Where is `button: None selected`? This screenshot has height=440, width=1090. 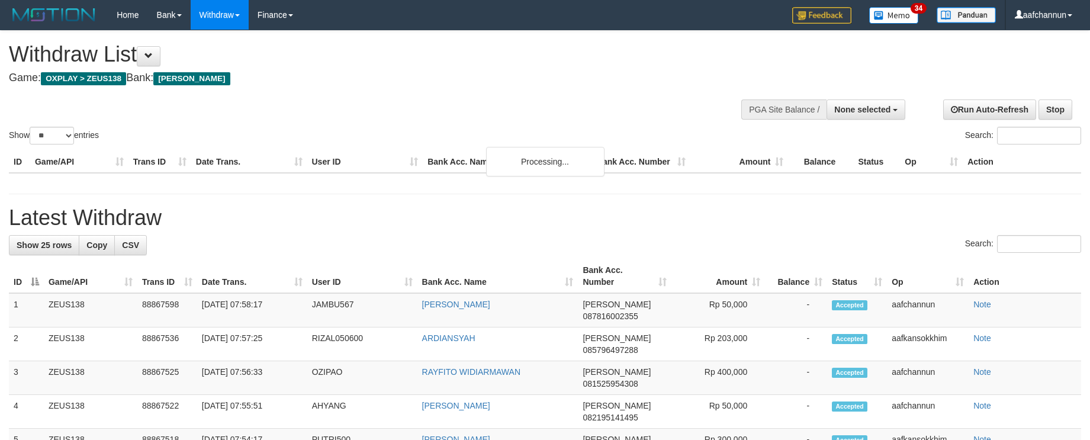
button: None selected is located at coordinates (866, 110).